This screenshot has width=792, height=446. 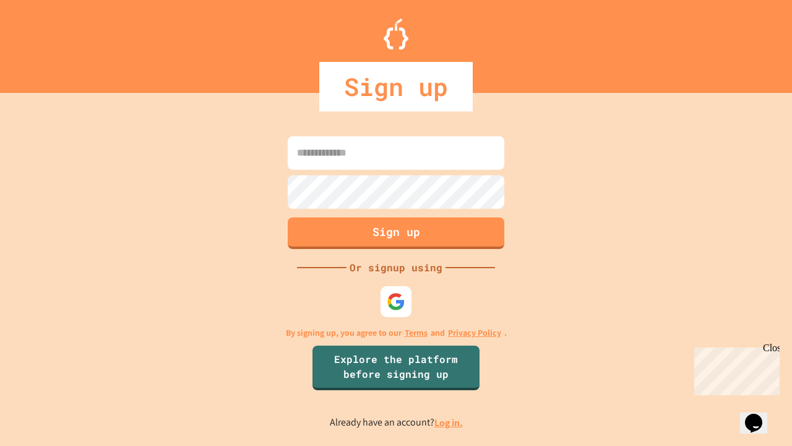 What do you see at coordinates (416, 332) in the screenshot?
I see `a: Terms` at bounding box center [416, 332].